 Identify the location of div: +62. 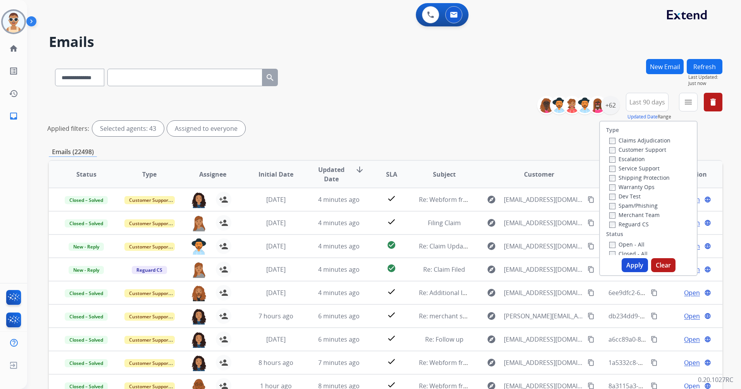
(611, 105).